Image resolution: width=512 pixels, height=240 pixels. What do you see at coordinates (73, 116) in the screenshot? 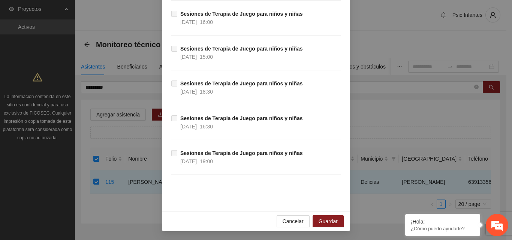
I see `span: Estamos en línea.` at bounding box center [73, 116].